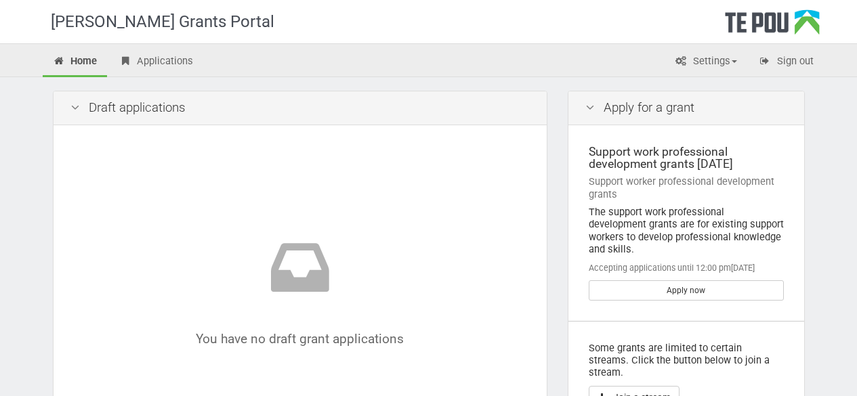  I want to click on a: Apply now, so click(686, 291).